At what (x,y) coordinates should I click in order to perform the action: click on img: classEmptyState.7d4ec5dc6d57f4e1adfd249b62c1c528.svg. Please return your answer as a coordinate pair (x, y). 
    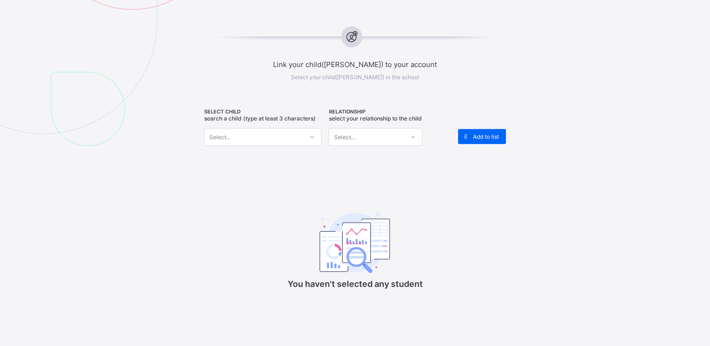
    Looking at the image, I should click on (355, 242).